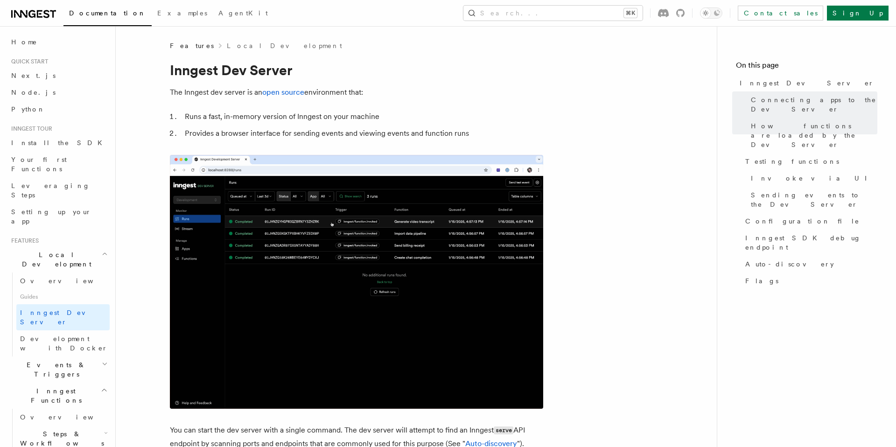 This screenshot has height=447, width=896. Describe the element at coordinates (553, 13) in the screenshot. I see `button: Search...⌘K` at that location.